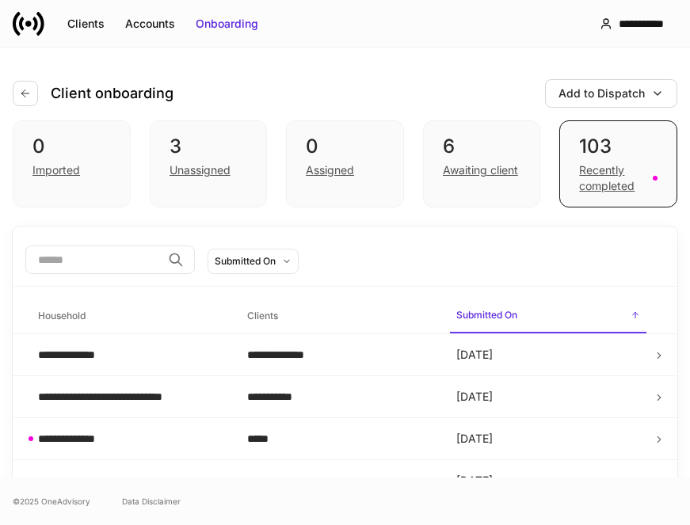  Describe the element at coordinates (486, 314) in the screenshot. I see `h6: Submitted On` at that location.